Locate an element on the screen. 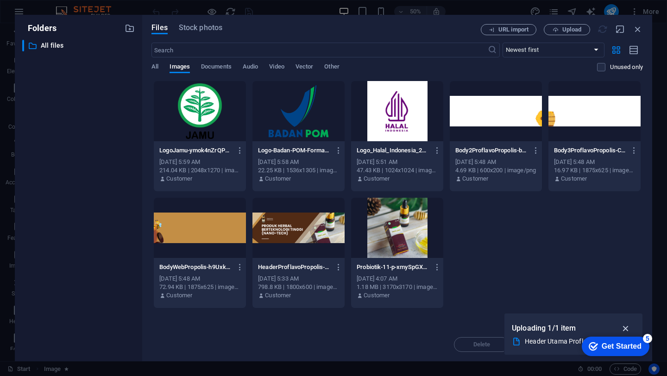 The width and height of the screenshot is (667, 376). div: Get Started is located at coordinates (47, 14).